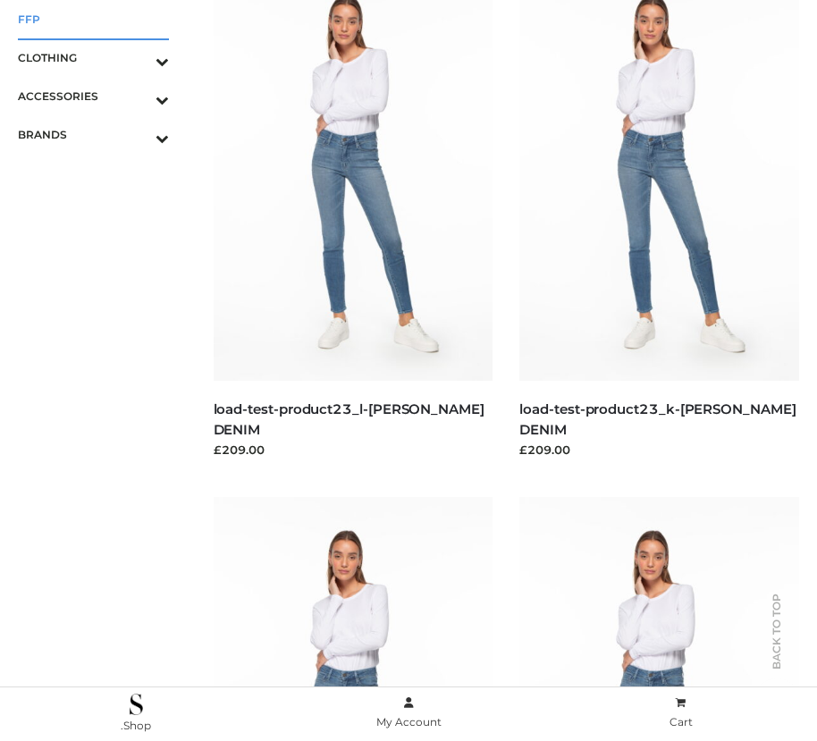  I want to click on span: Back to top, so click(776, 647).